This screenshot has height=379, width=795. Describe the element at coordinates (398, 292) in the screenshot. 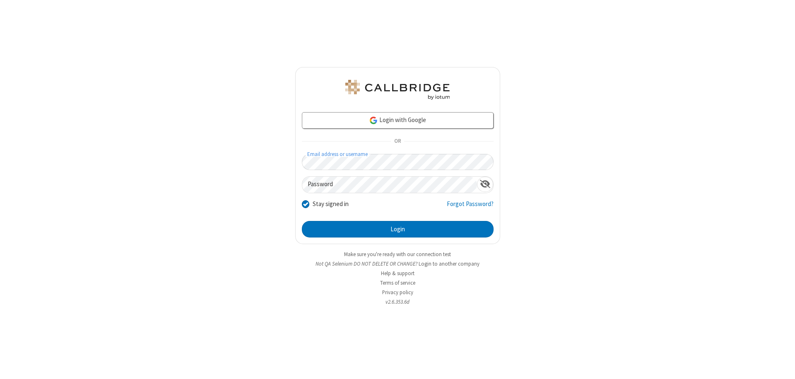

I see `a: Privacy policy` at that location.